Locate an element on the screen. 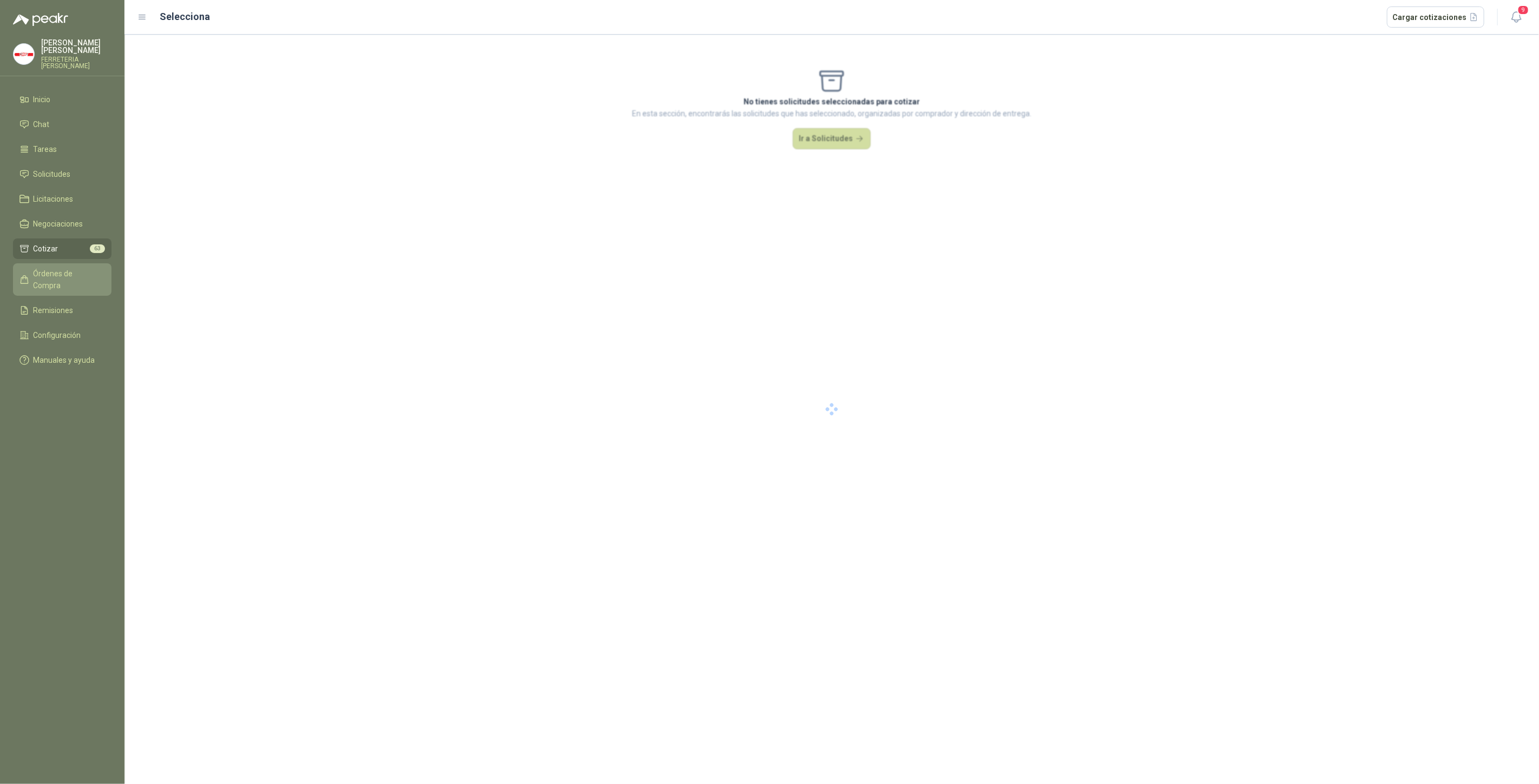 The image size is (1539, 784). a: Licitaciones is located at coordinates (62, 199).